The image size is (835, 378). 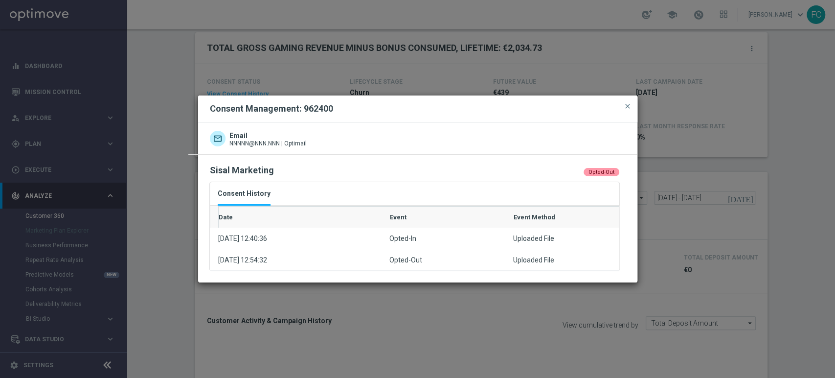 What do you see at coordinates (272, 109) in the screenshot?
I see `h2: Consent Management: 962400` at bounding box center [272, 109].